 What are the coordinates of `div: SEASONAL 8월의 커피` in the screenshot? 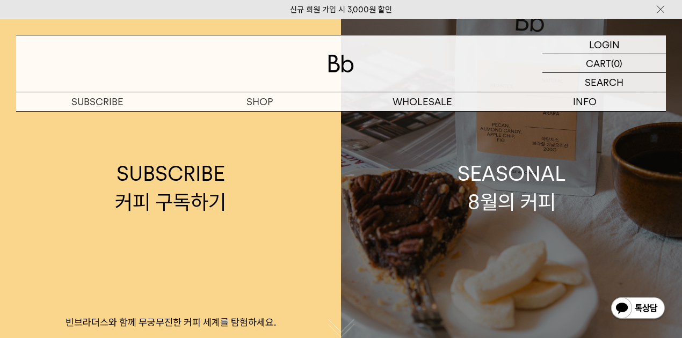 It's located at (512, 188).